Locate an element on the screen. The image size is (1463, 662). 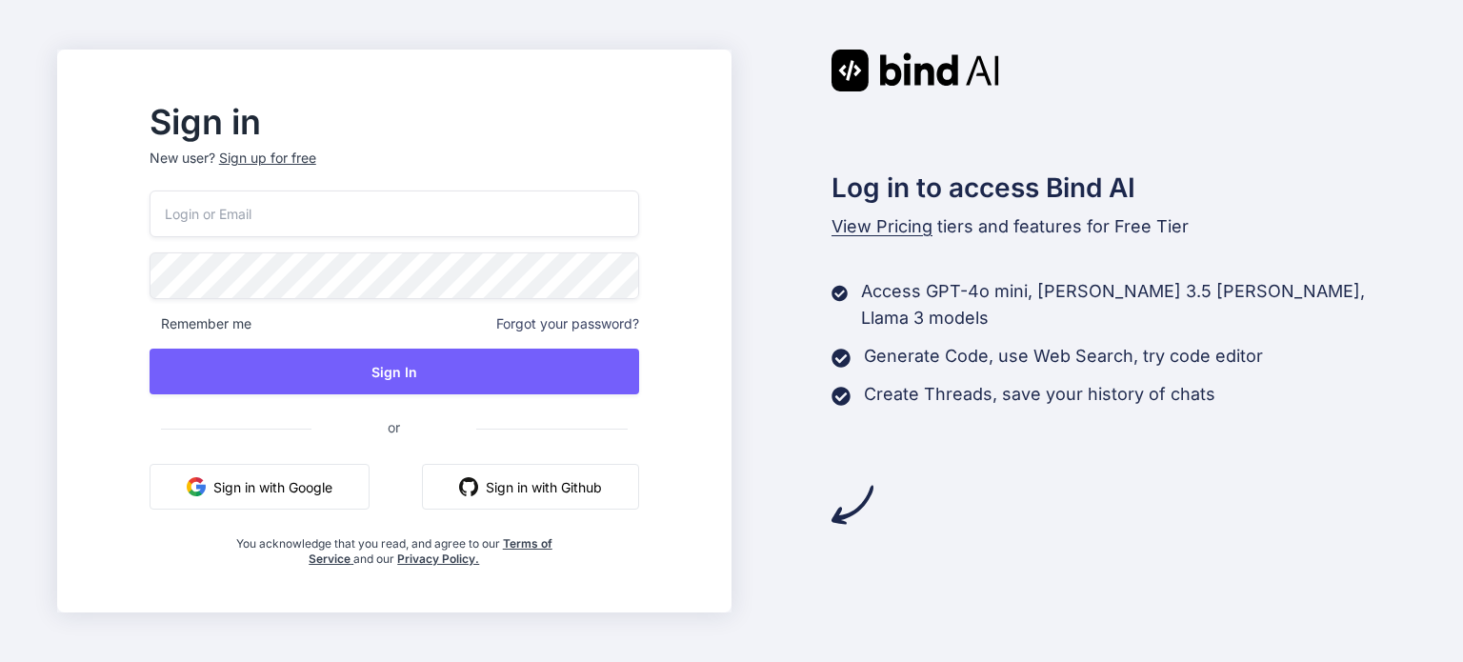
img: github is located at coordinates (469, 487).